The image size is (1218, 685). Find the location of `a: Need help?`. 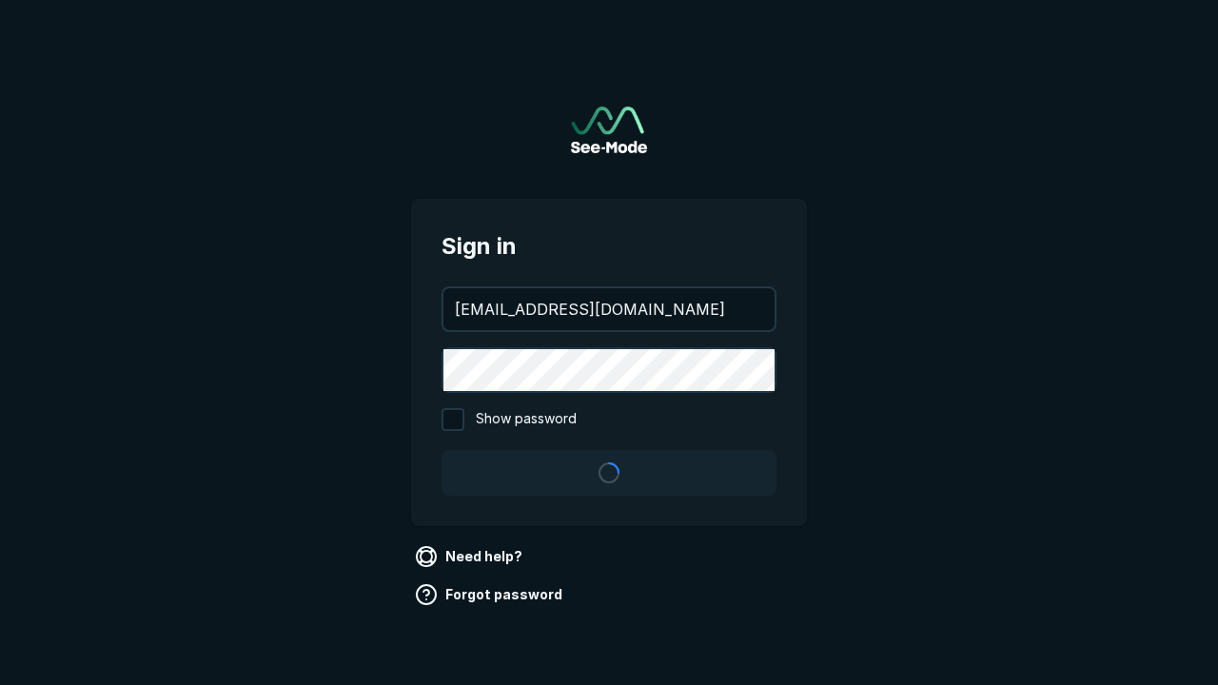

a: Need help? is located at coordinates (470, 557).